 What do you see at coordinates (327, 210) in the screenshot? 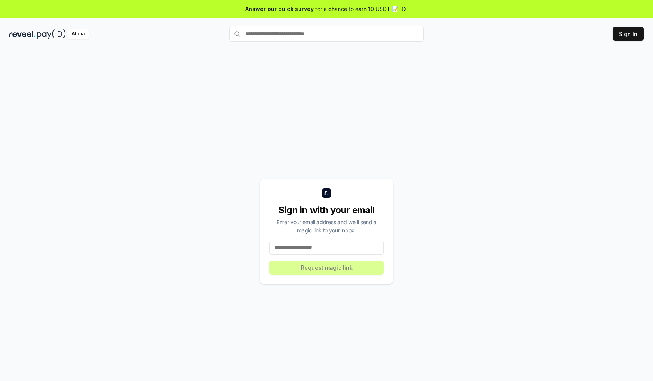
I see `div: Sign in with your email` at bounding box center [327, 210].